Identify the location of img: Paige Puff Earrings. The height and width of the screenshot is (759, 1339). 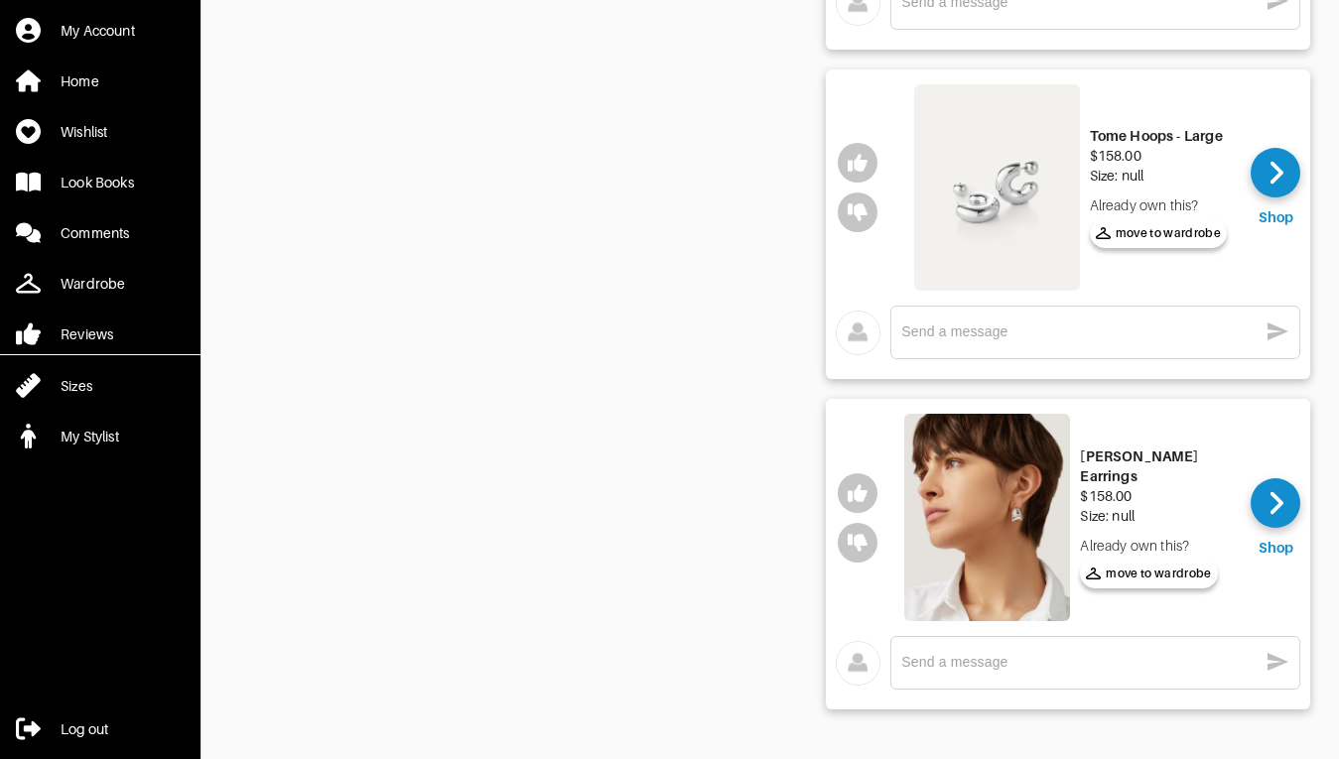
(986, 517).